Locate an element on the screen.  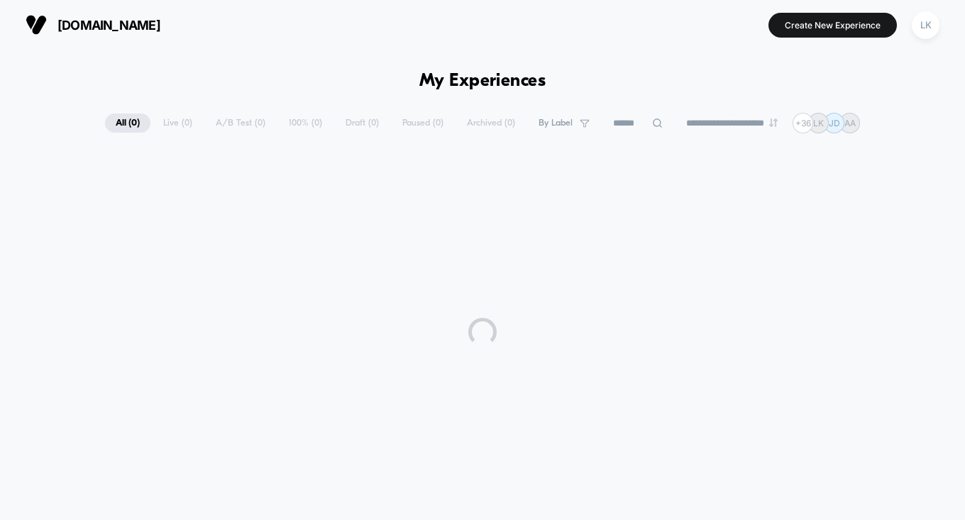
p: JD is located at coordinates (835, 123).